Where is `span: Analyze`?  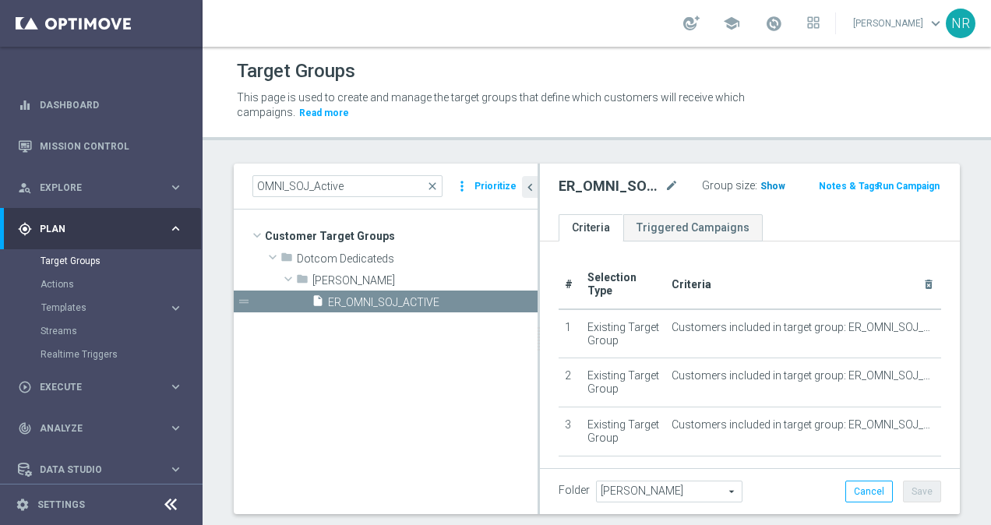
span: Analyze is located at coordinates (104, 429).